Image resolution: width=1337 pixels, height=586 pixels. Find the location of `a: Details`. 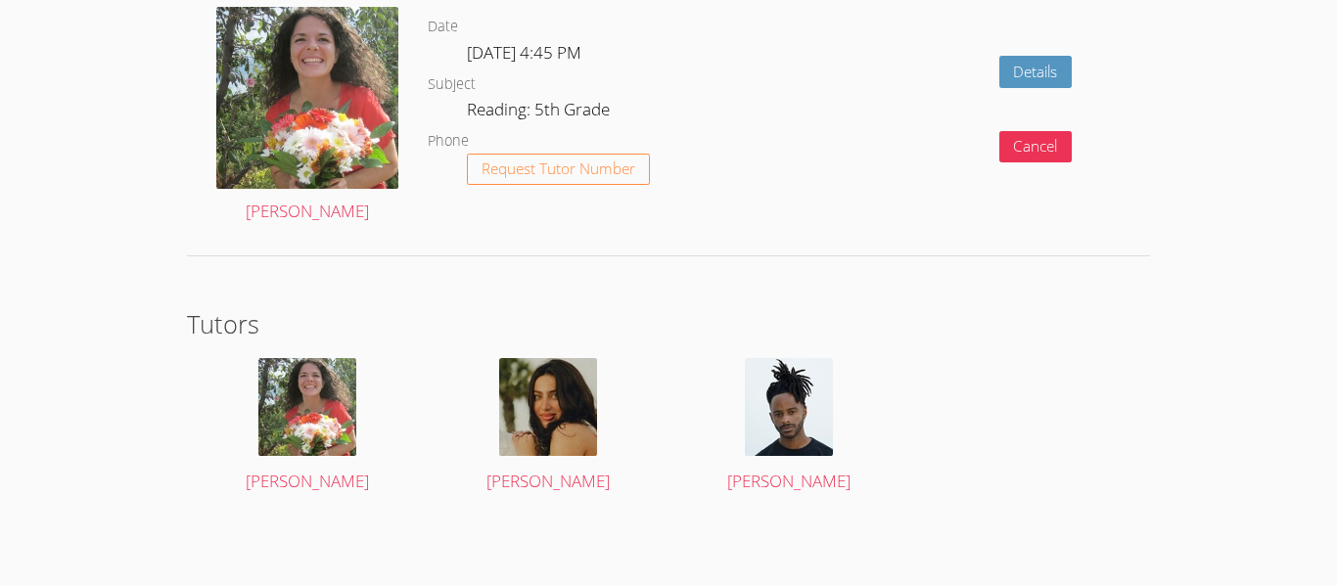

a: Details is located at coordinates (1036, 71).